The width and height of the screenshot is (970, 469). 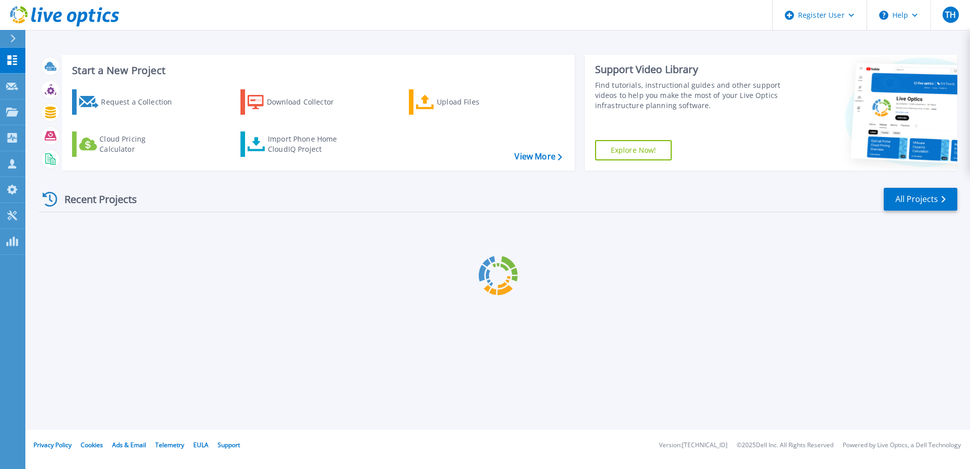 What do you see at coordinates (633, 150) in the screenshot?
I see `a: Explore Now!` at bounding box center [633, 150].